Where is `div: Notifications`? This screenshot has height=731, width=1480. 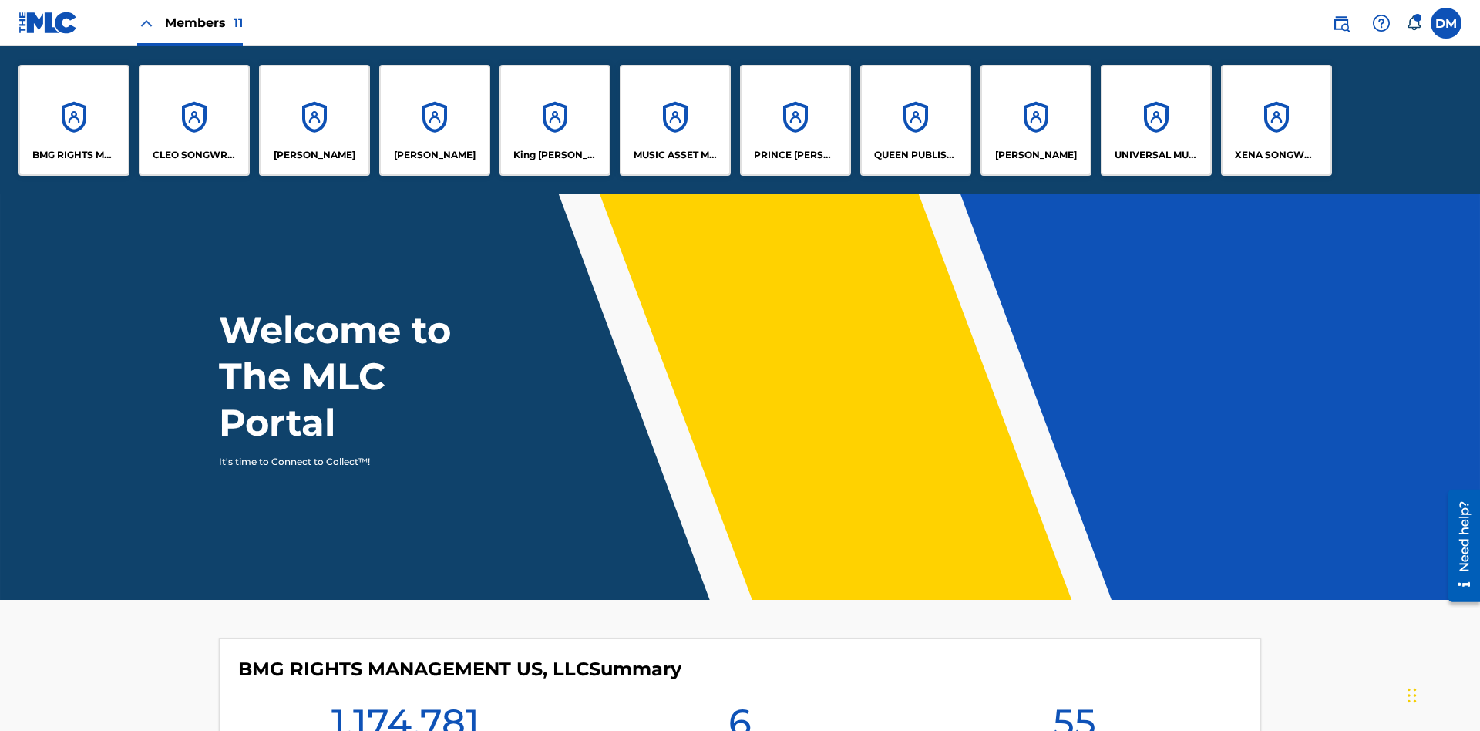
div: Notifications is located at coordinates (1413, 23).